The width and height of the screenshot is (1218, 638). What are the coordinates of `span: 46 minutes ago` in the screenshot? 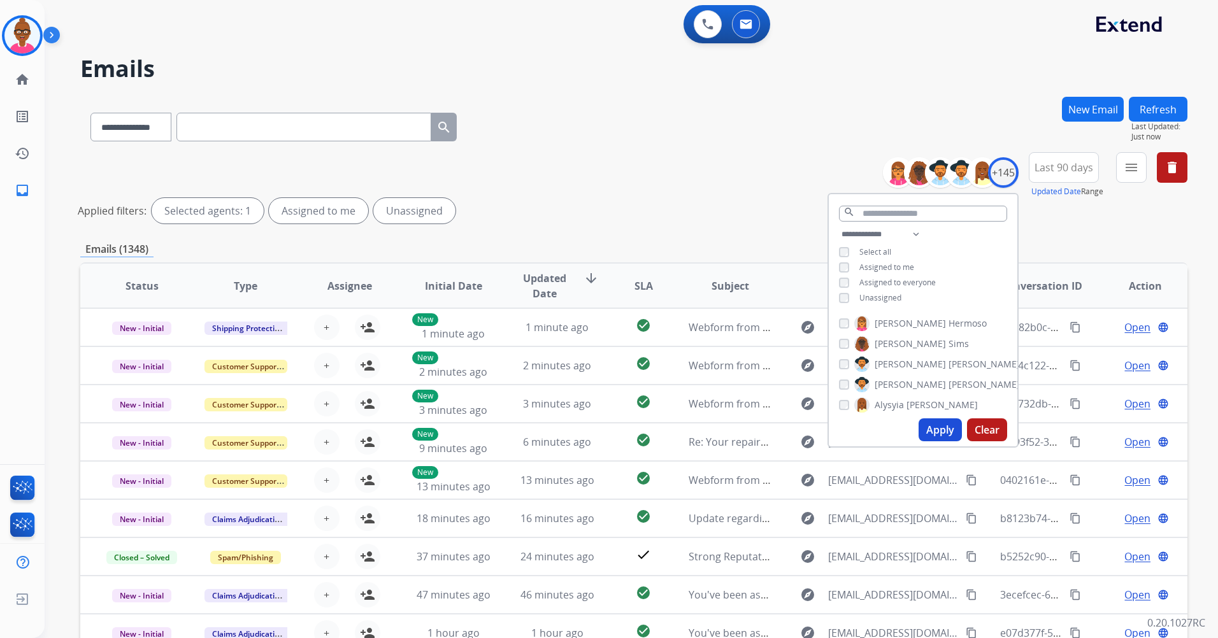 It's located at (557, 595).